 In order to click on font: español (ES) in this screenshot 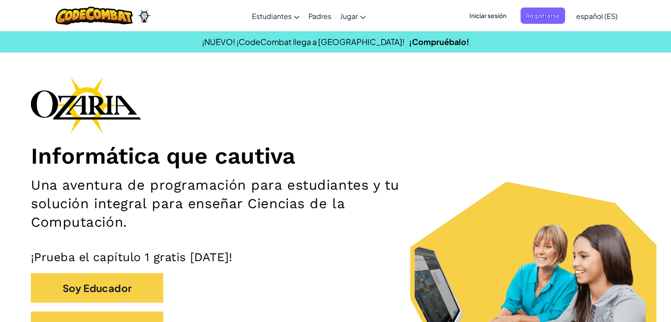, I will do `click(597, 16)`.